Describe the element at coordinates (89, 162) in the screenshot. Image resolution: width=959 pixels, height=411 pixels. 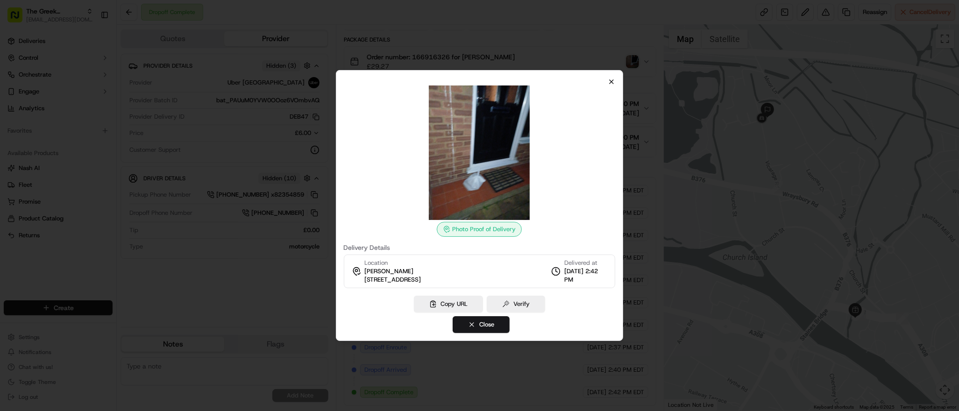
I see `a: Powered byPylon` at that location.